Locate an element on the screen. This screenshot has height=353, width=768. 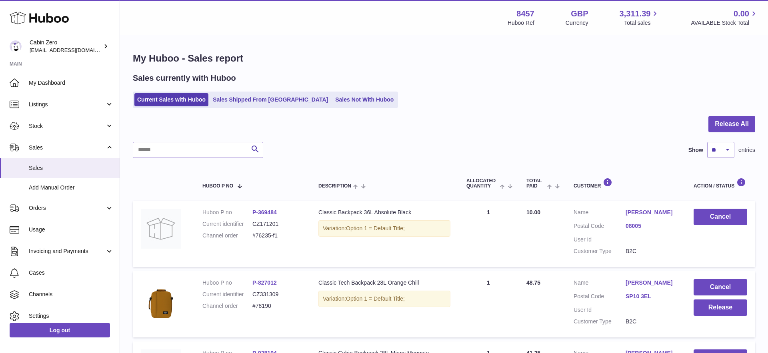
a: 3,311.39 Total sales is located at coordinates (639, 18).